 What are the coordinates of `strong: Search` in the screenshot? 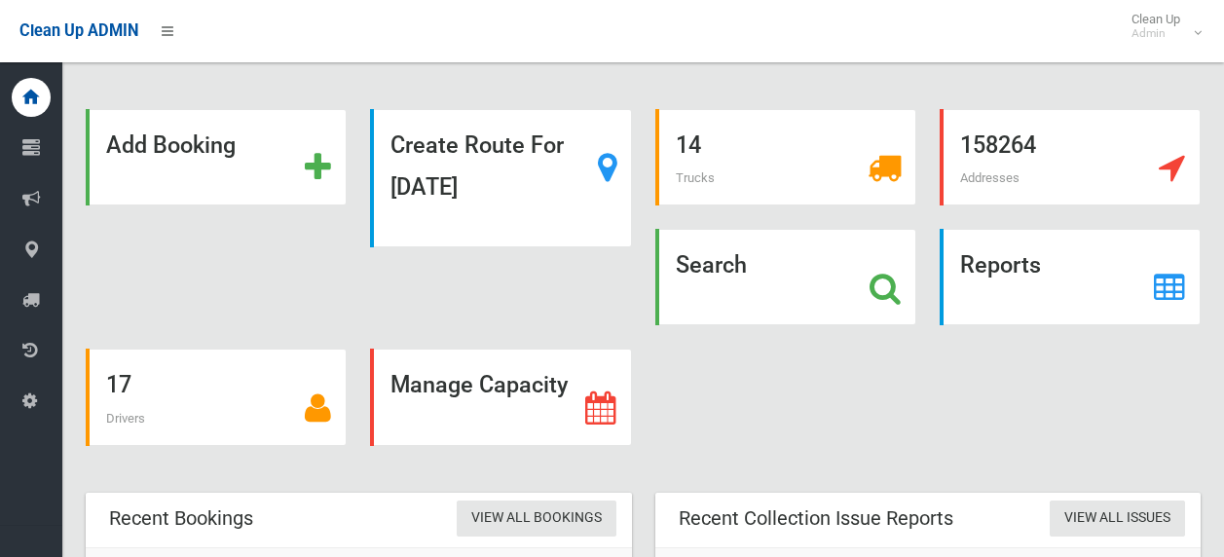 It's located at (711, 265).